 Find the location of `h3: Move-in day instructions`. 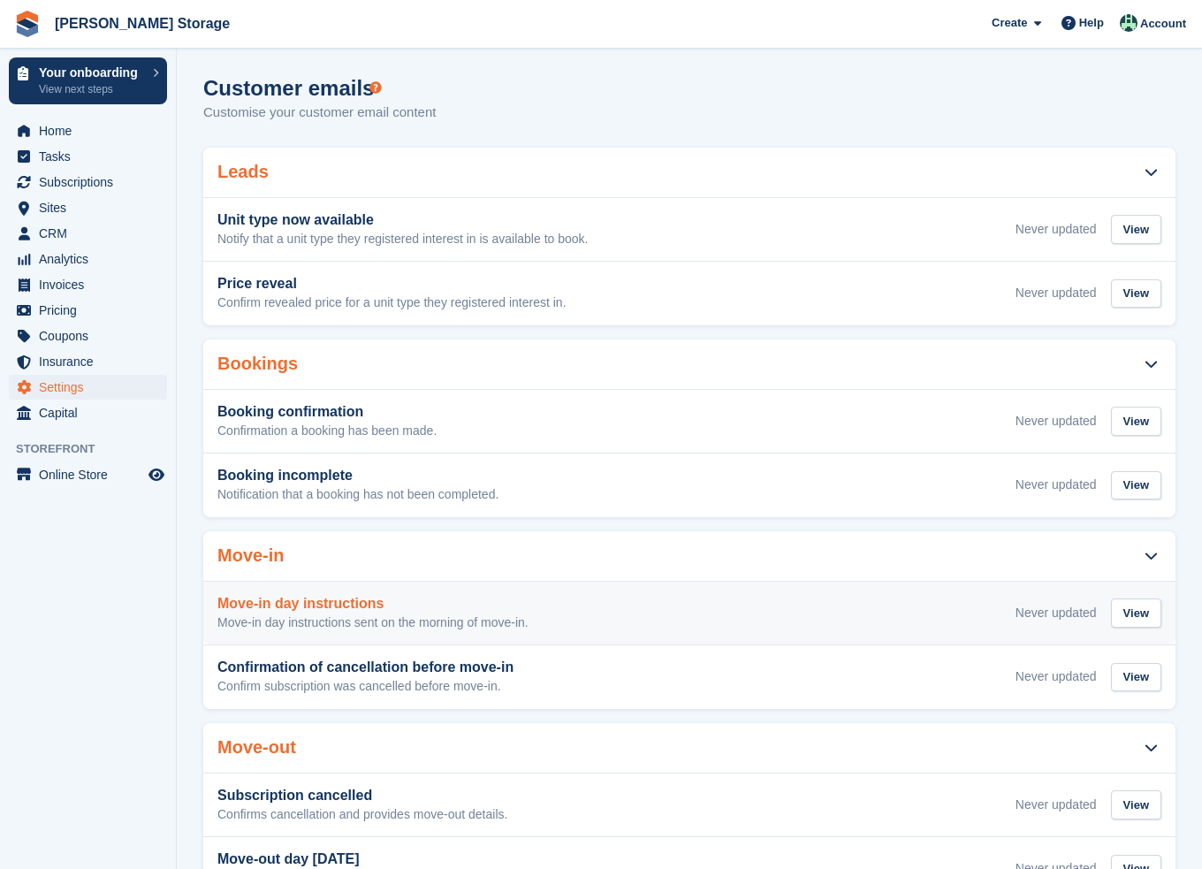

h3: Move-in day instructions is located at coordinates (373, 604).